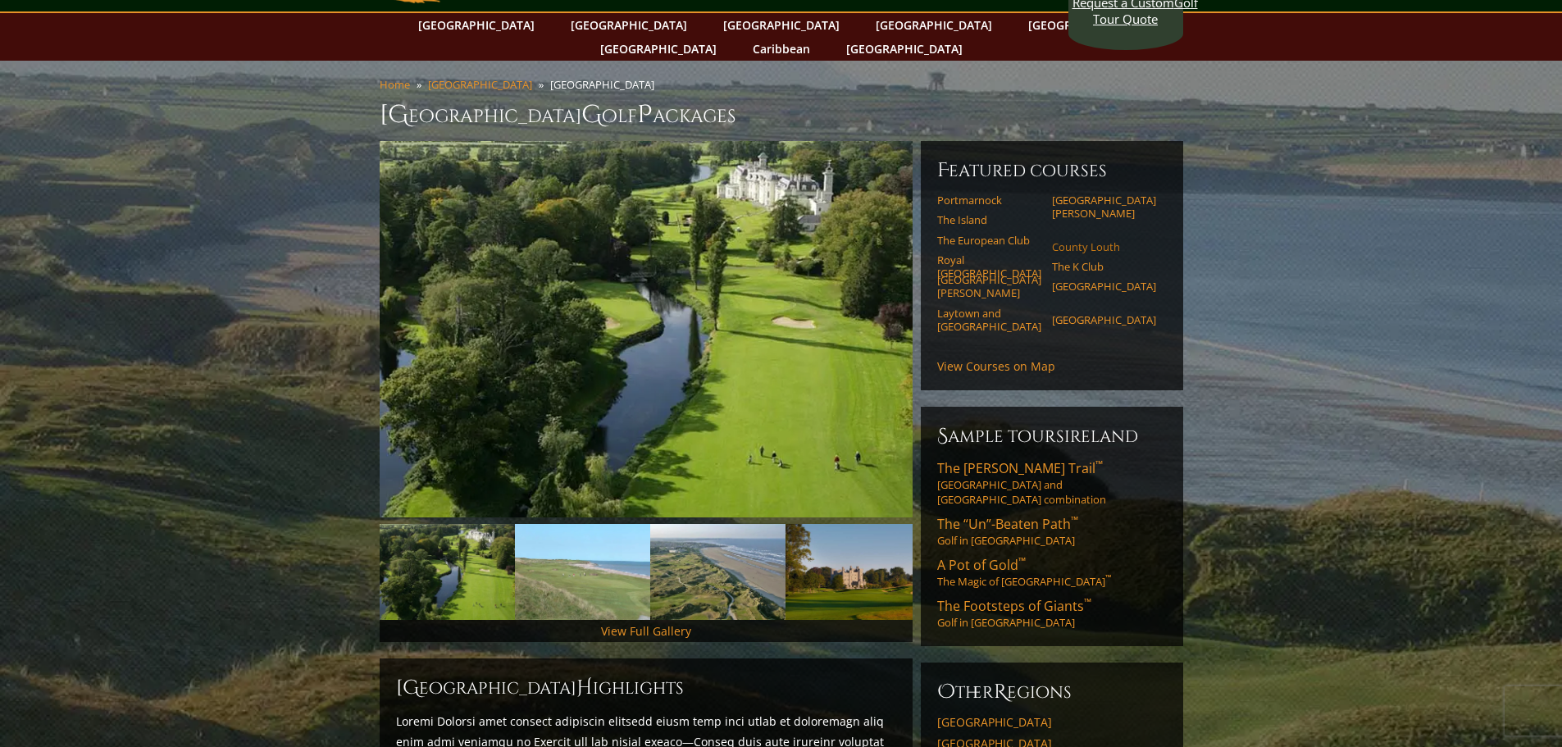 This screenshot has width=1562, height=747. Describe the element at coordinates (1014, 606) in the screenshot. I see `span: The Footsteps of Giants` at that location.